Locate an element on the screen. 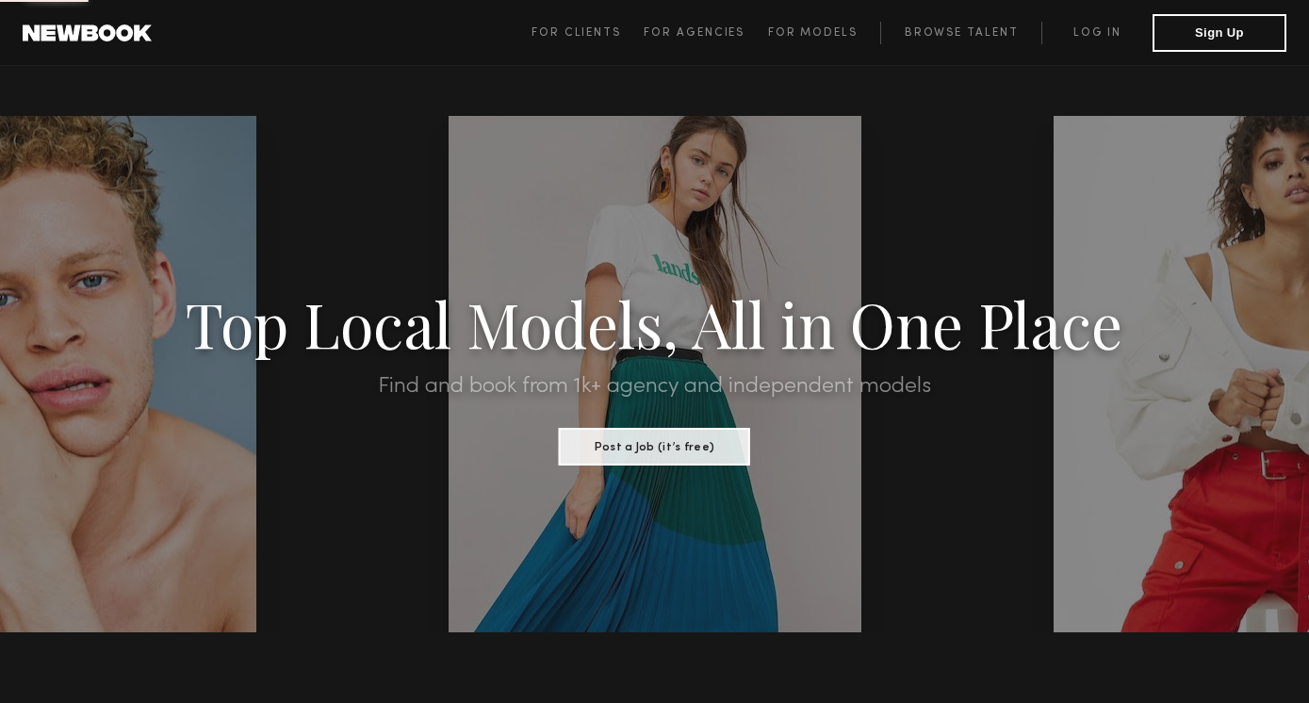  h1: Top Local Models, All in One Place is located at coordinates (654, 323).